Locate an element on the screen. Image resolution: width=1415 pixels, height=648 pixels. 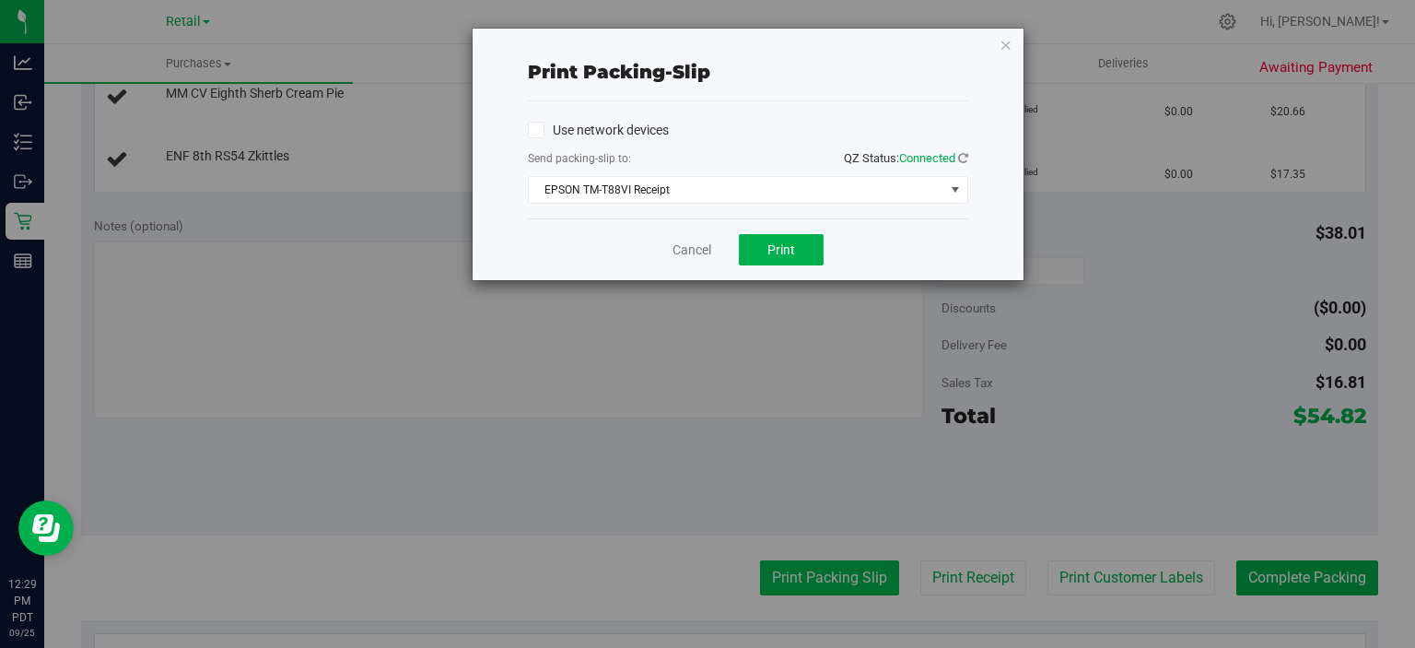
label: Use network devices is located at coordinates (598, 130).